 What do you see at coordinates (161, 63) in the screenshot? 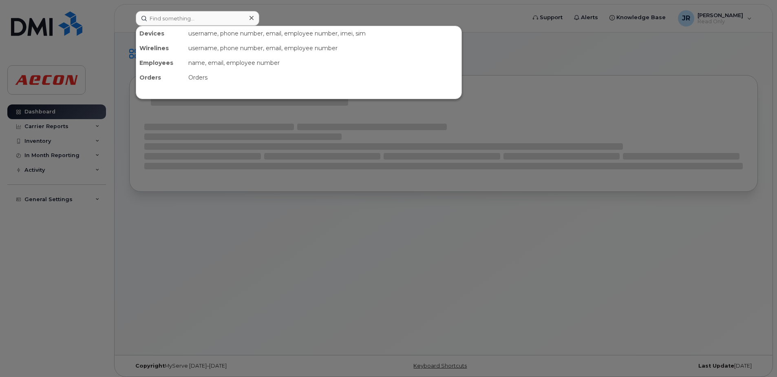
I see `div: Employees` at bounding box center [161, 63].